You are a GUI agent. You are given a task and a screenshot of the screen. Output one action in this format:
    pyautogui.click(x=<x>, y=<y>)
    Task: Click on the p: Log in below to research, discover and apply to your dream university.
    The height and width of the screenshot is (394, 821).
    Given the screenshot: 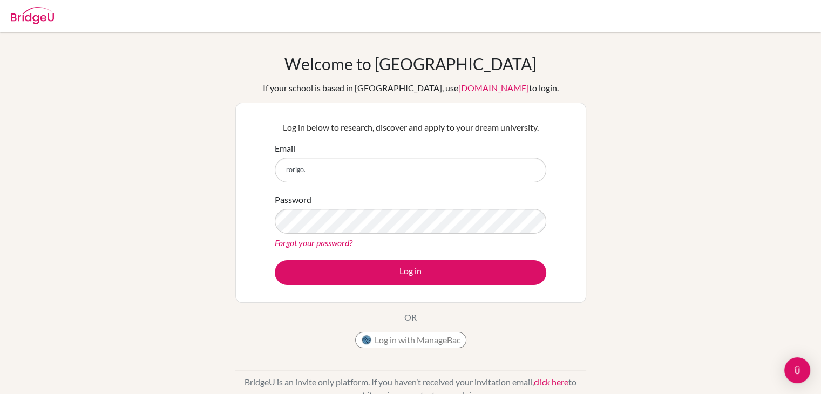 What is the action you would take?
    pyautogui.click(x=410, y=127)
    